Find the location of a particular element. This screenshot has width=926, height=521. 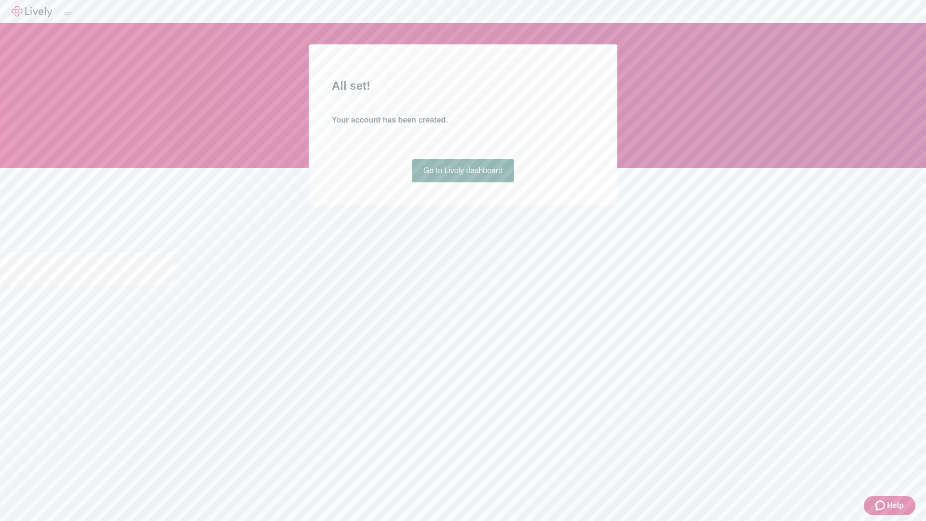

button: Zendesk support iconHelp is located at coordinates (889, 505).